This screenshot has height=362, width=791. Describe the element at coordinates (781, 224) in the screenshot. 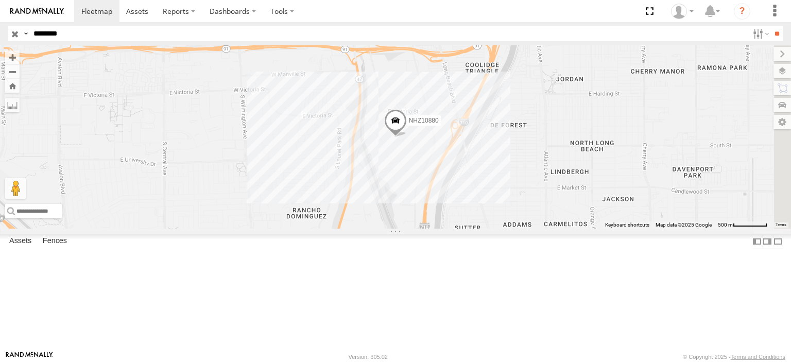

I see `a: Terms` at that location.